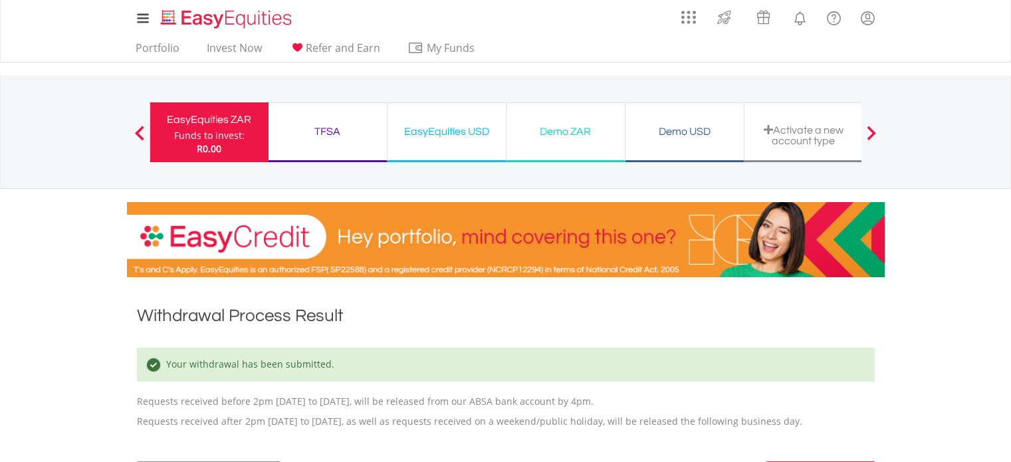 The height and width of the screenshot is (462, 1011). Describe the element at coordinates (158, 51) in the screenshot. I see `a: Portfolio` at that location.